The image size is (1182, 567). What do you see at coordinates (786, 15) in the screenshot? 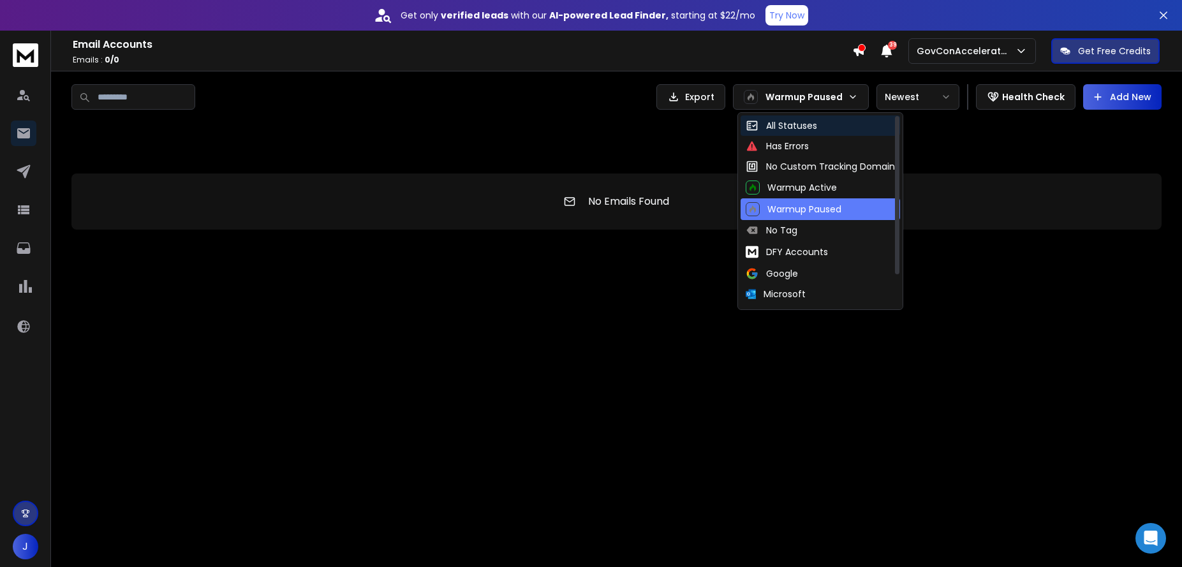
I see `p: Try Now` at bounding box center [786, 15].